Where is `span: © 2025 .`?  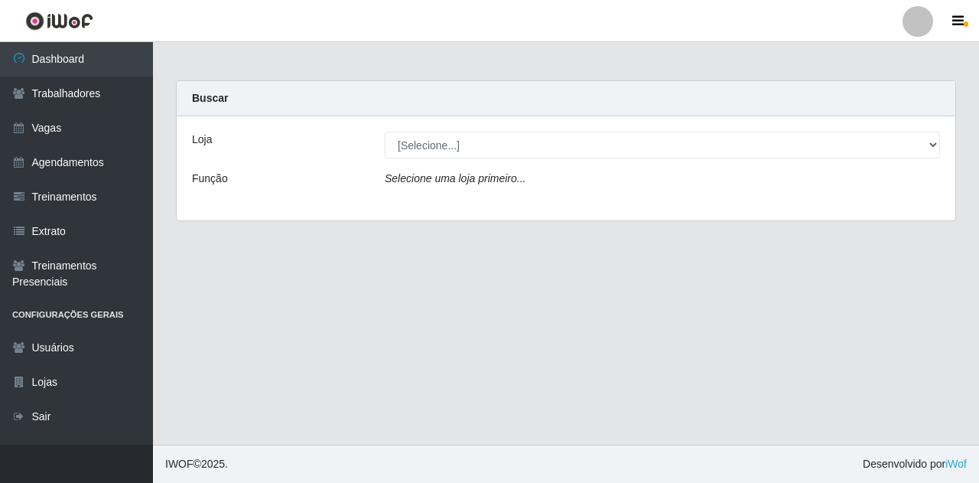
span: © 2025 . is located at coordinates (197, 463).